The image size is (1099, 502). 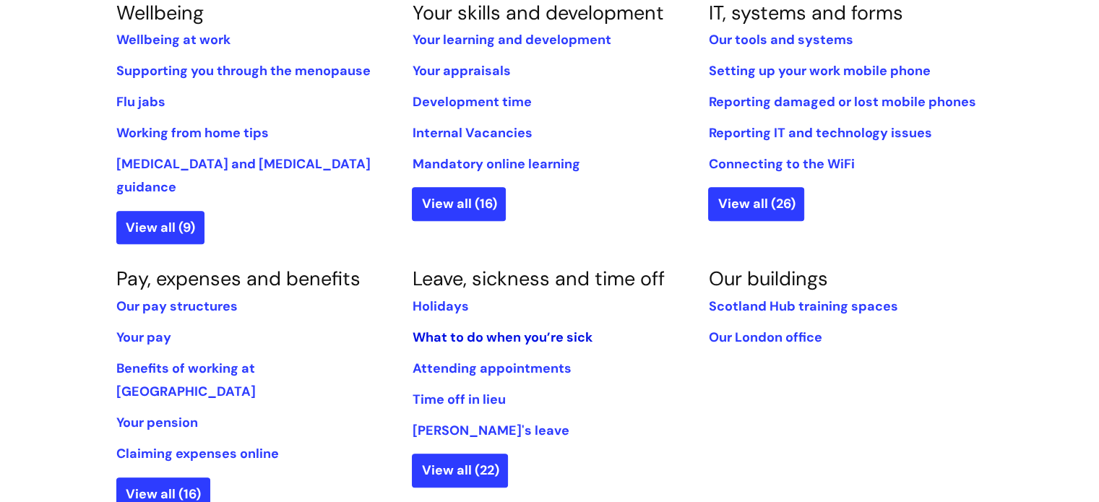 I want to click on a: Holidays, so click(x=440, y=306).